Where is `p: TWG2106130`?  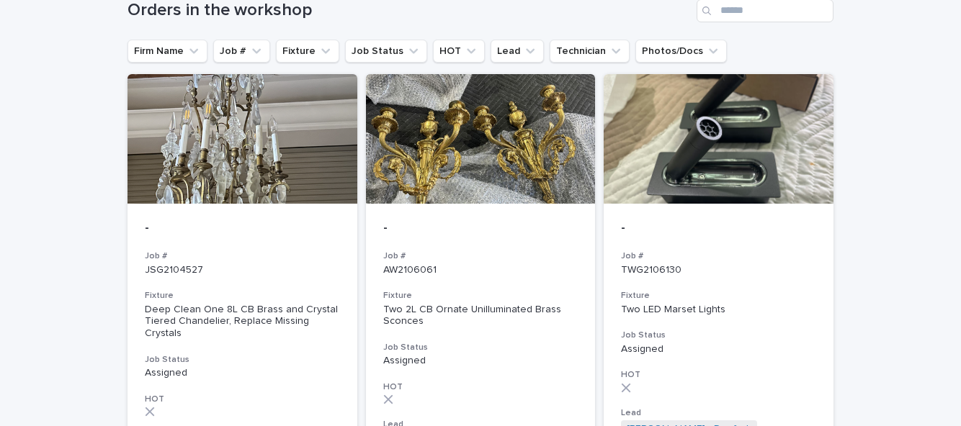
p: TWG2106130 is located at coordinates (718, 270).